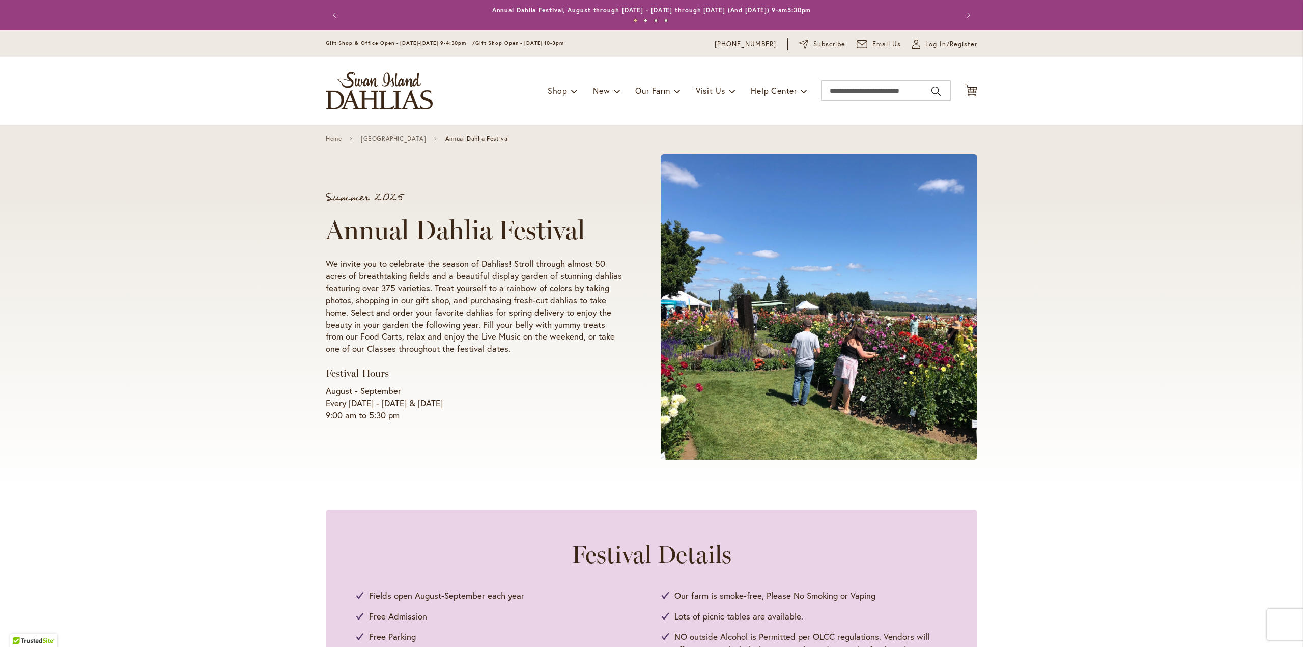 This screenshot has width=1303, height=647. Describe the element at coordinates (398, 616) in the screenshot. I see `span: Free Admission` at that location.